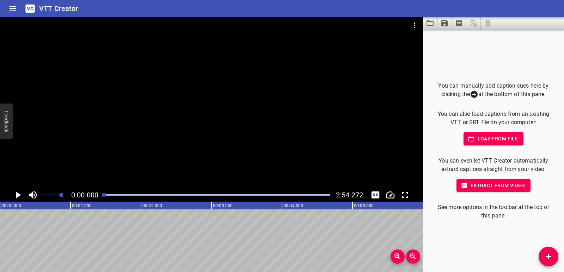 This screenshot has height=272, width=564. Describe the element at coordinates (85, 195) in the screenshot. I see `span: Current Time` at that location.